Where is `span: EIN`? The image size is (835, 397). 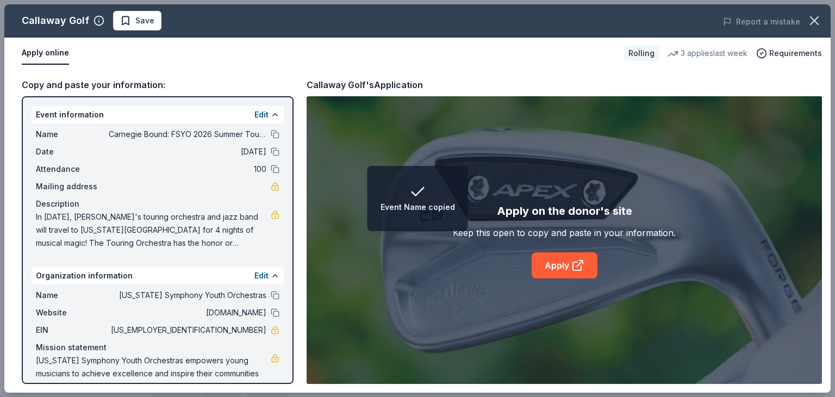
span: EIN is located at coordinates (72, 330).